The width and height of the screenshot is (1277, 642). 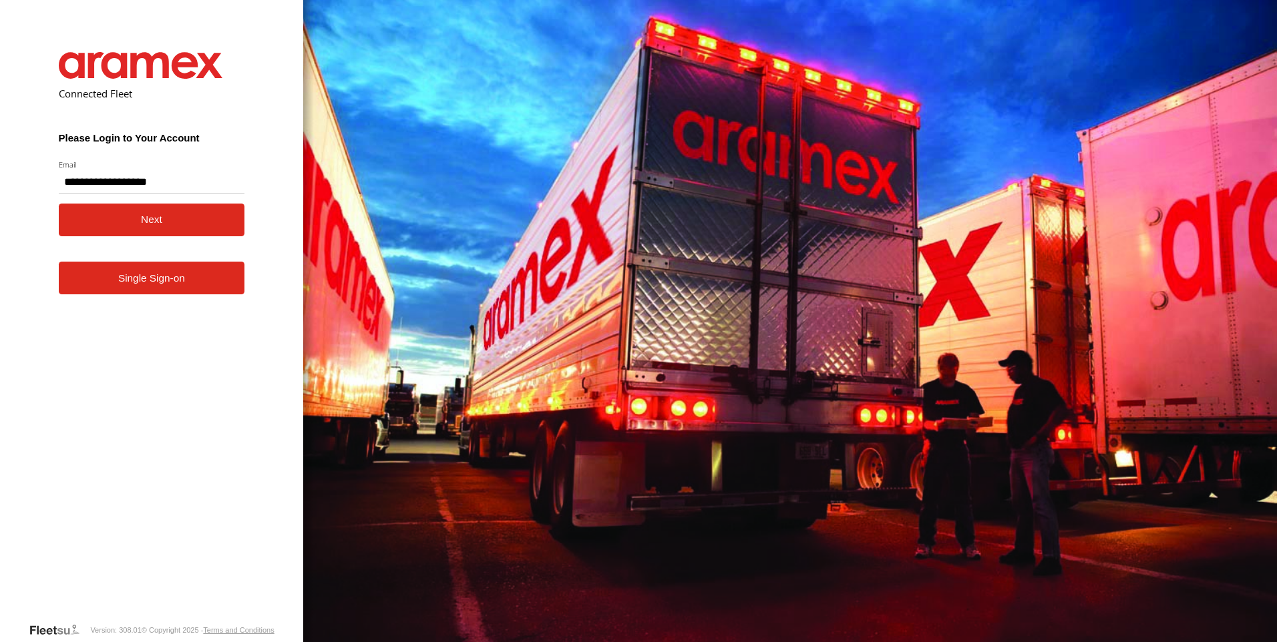 What do you see at coordinates (59, 630) in the screenshot?
I see `a: Visit our Website` at bounding box center [59, 630].